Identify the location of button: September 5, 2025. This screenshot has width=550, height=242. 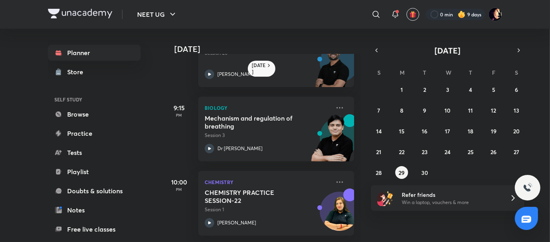
(494, 90).